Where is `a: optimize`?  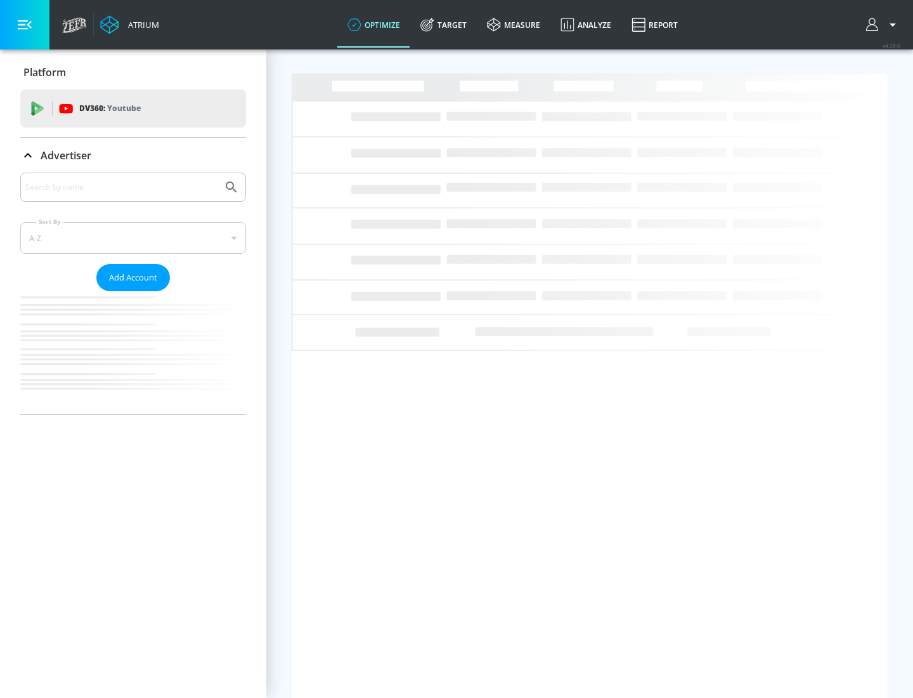
a: optimize is located at coordinates (373, 25).